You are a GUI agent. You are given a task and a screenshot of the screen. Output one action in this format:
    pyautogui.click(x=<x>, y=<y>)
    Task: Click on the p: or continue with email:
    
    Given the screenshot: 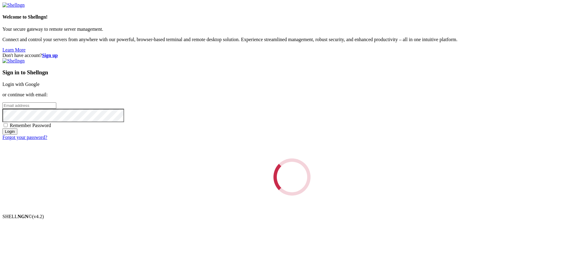 What is the action you would take?
    pyautogui.click(x=292, y=95)
    